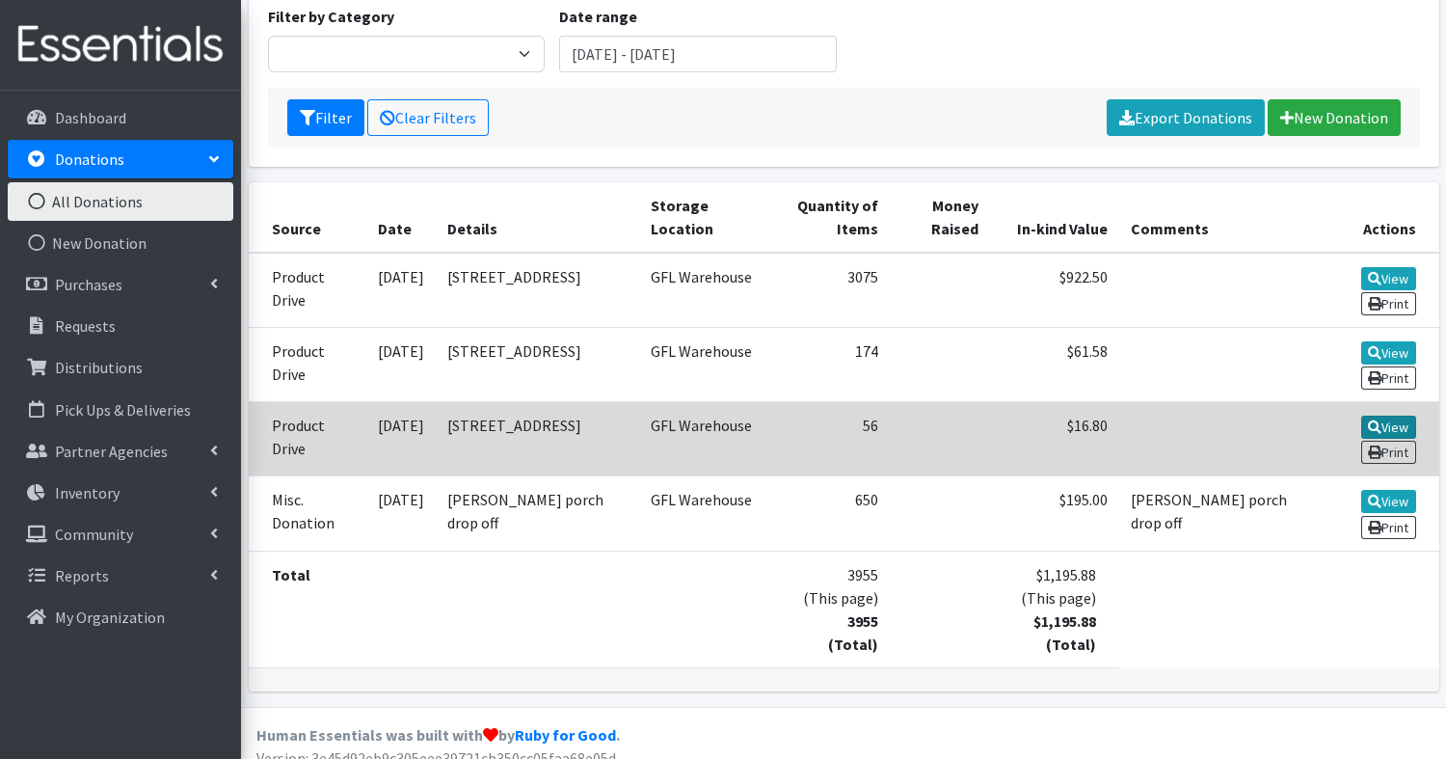 The height and width of the screenshot is (759, 1446). I want to click on p: Community, so click(94, 534).